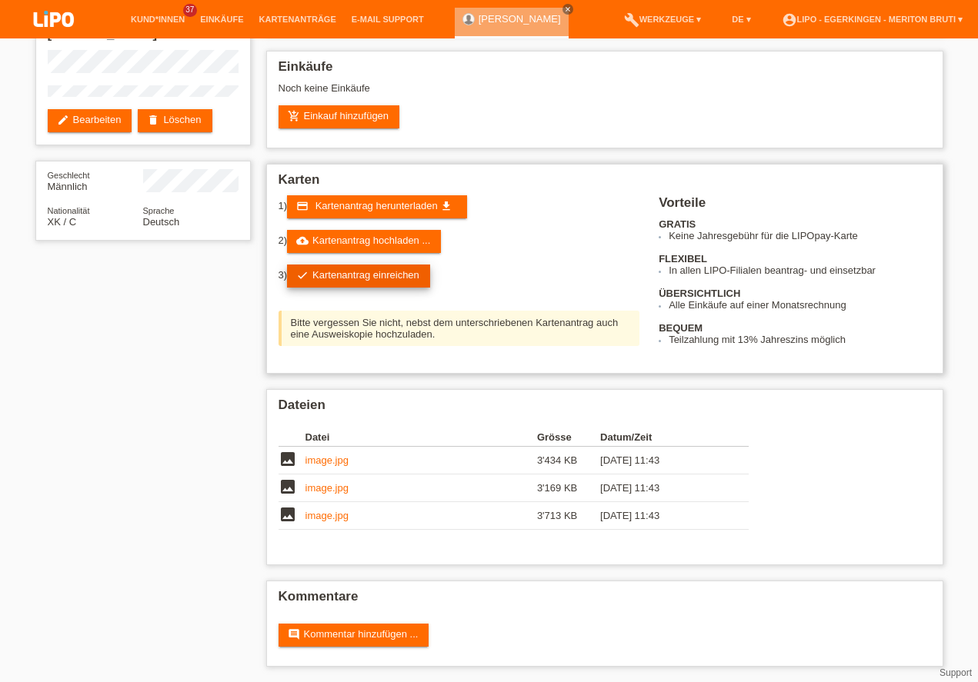 The image size is (978, 682). I want to click on i: edit, so click(63, 120).